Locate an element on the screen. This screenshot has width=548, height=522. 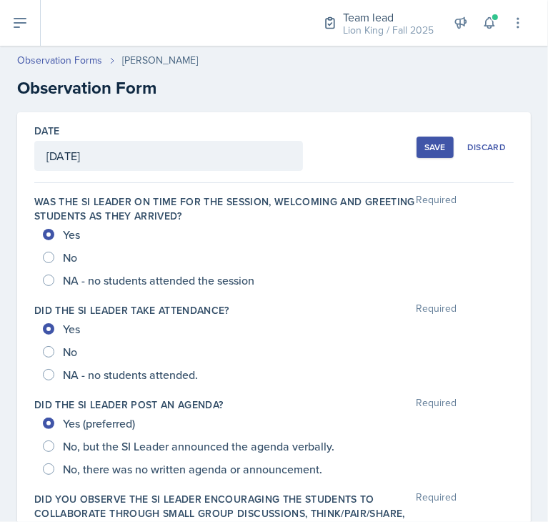
span: NA - no students attended. is located at coordinates (130, 374).